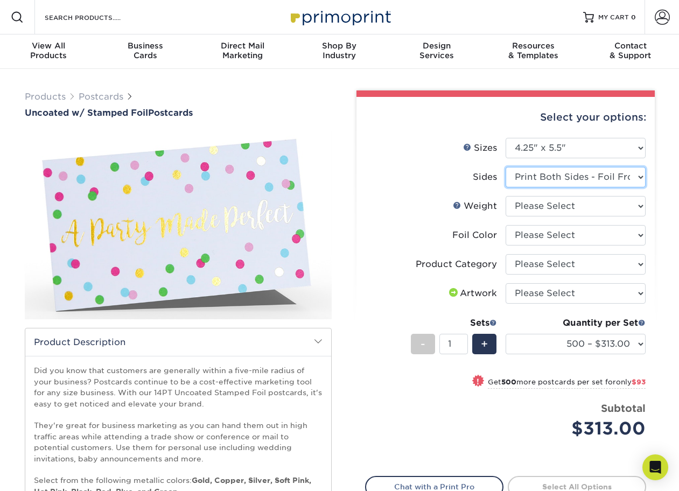  What do you see at coordinates (534, 51) in the screenshot?
I see `div: & Templates` at bounding box center [534, 51].